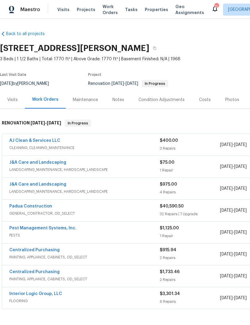  Describe the element at coordinates (131, 10) in the screenshot. I see `span: Tasks` at that location.